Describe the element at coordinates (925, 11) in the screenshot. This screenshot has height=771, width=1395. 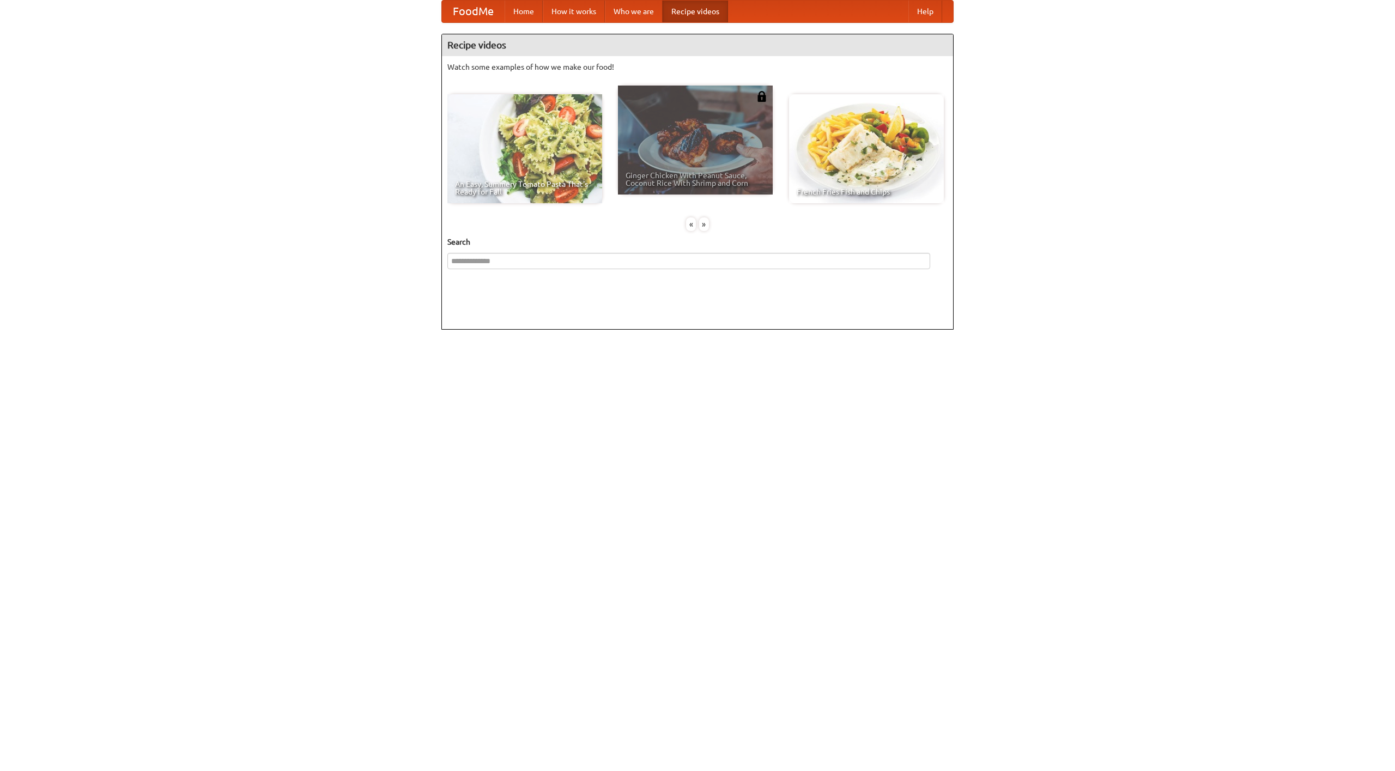
I see `a: Help` at that location.